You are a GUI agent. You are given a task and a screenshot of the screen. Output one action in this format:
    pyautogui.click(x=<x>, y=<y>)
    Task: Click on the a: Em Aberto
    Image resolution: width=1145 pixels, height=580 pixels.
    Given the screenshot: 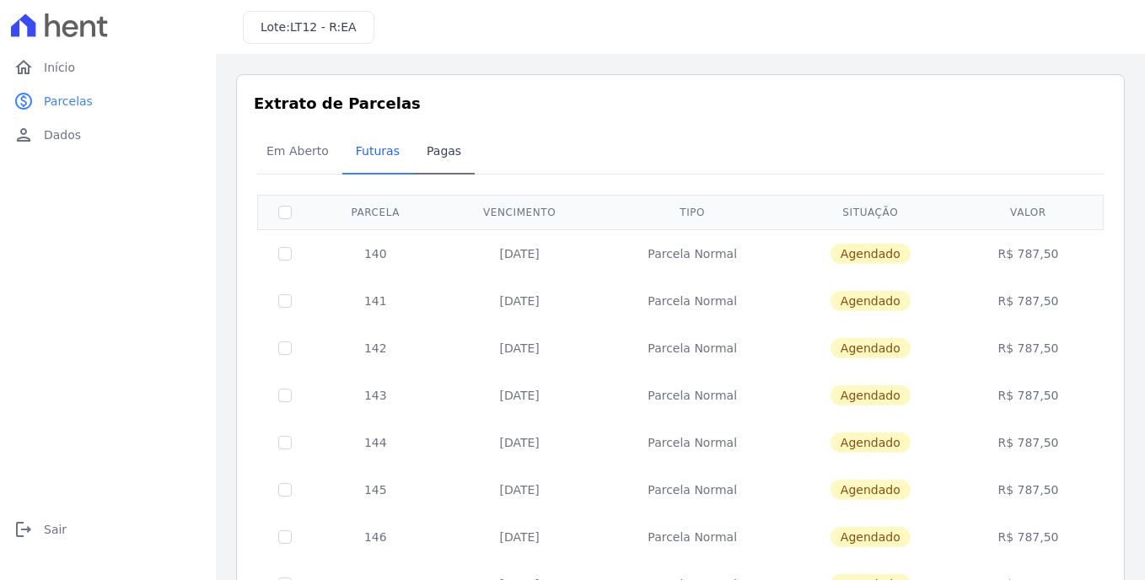 What is the action you would take?
    pyautogui.click(x=298, y=153)
    